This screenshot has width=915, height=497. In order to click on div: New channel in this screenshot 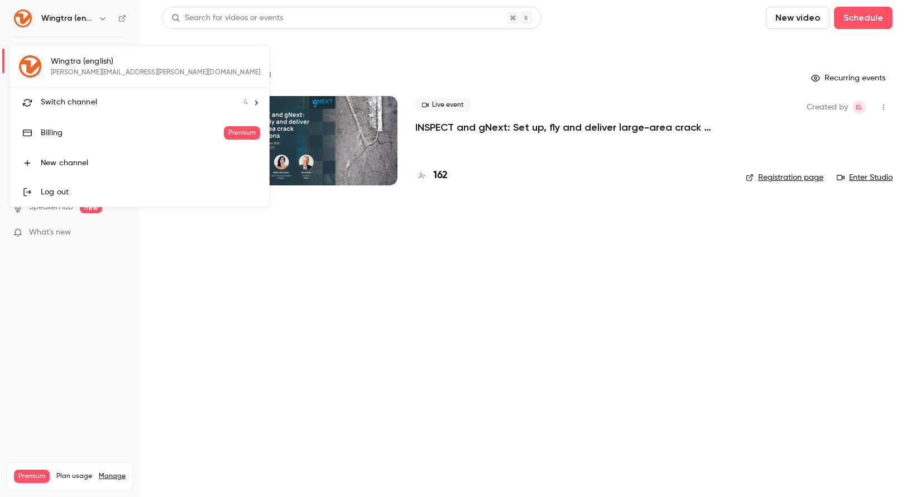, I will do `click(150, 163)`.